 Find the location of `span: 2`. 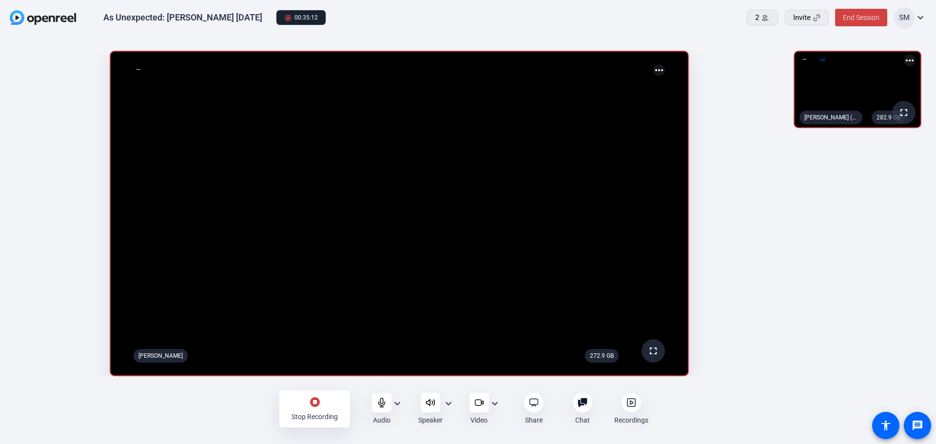

span: 2 is located at coordinates (757, 18).